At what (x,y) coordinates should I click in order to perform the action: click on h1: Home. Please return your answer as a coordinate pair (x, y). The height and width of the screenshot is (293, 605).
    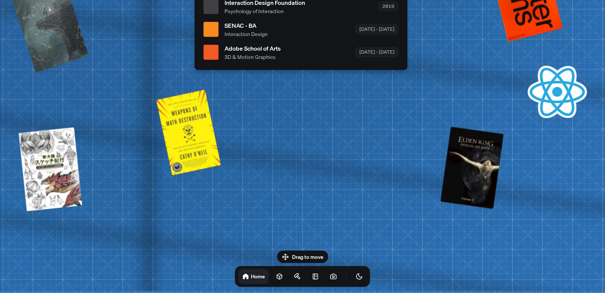
    Looking at the image, I should click on (258, 276).